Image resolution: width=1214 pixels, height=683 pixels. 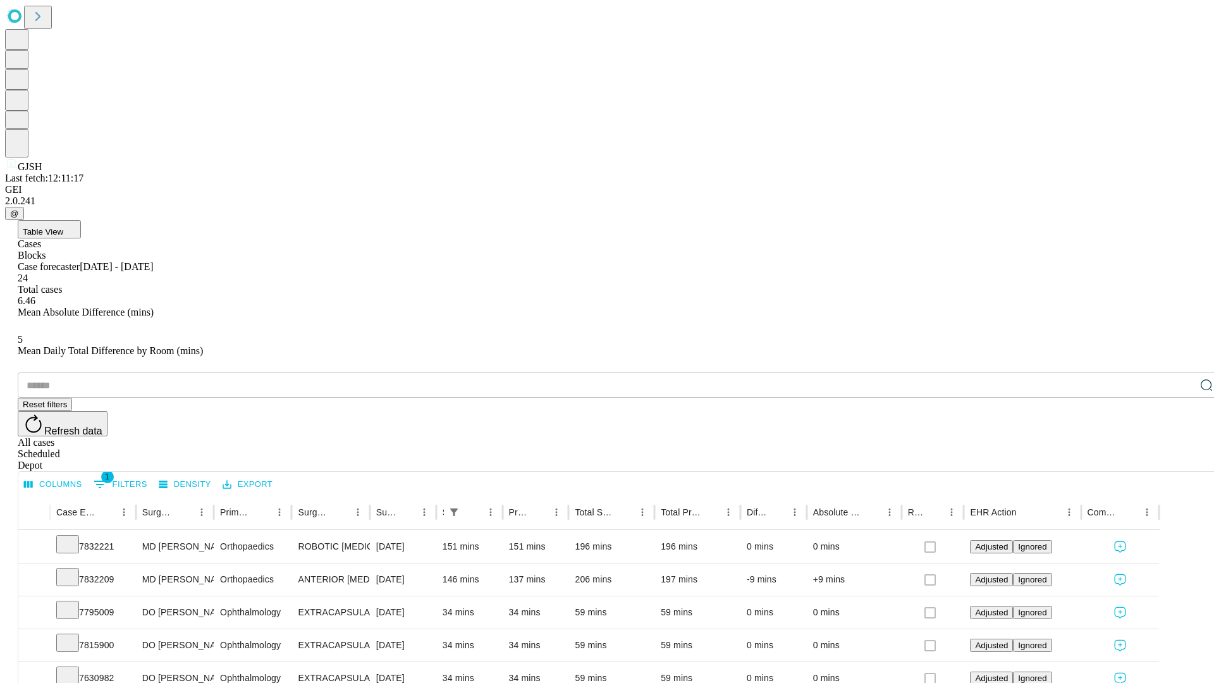 What do you see at coordinates (49, 266) in the screenshot?
I see `span: Case forecaster` at bounding box center [49, 266].